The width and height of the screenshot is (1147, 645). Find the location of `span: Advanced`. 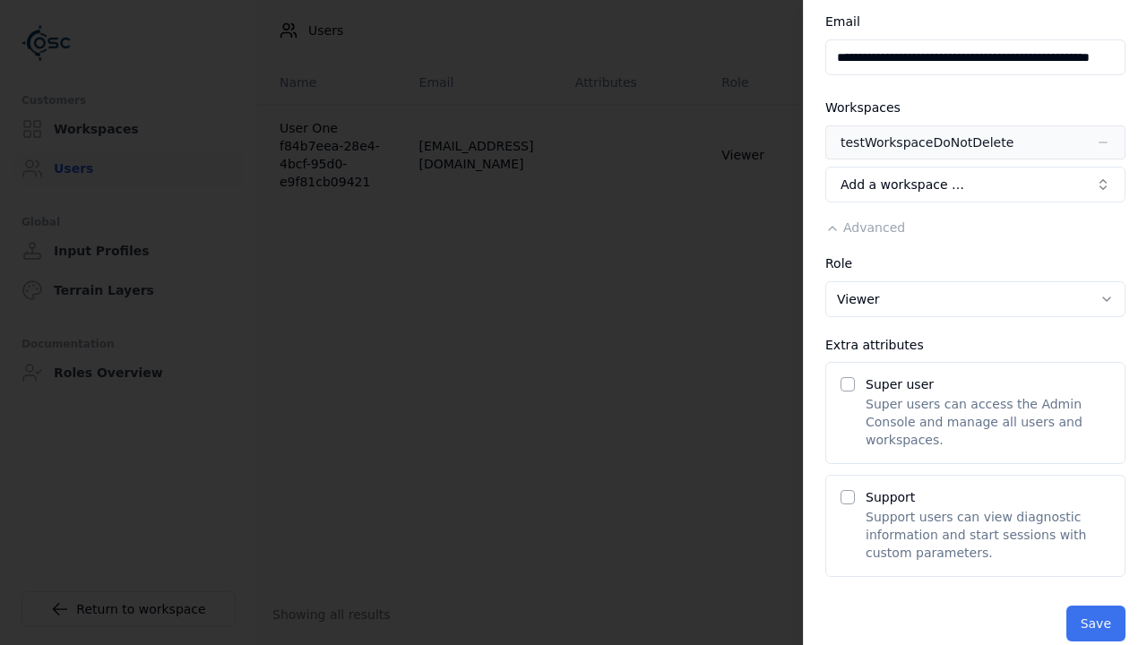

span: Advanced is located at coordinates (873, 228).